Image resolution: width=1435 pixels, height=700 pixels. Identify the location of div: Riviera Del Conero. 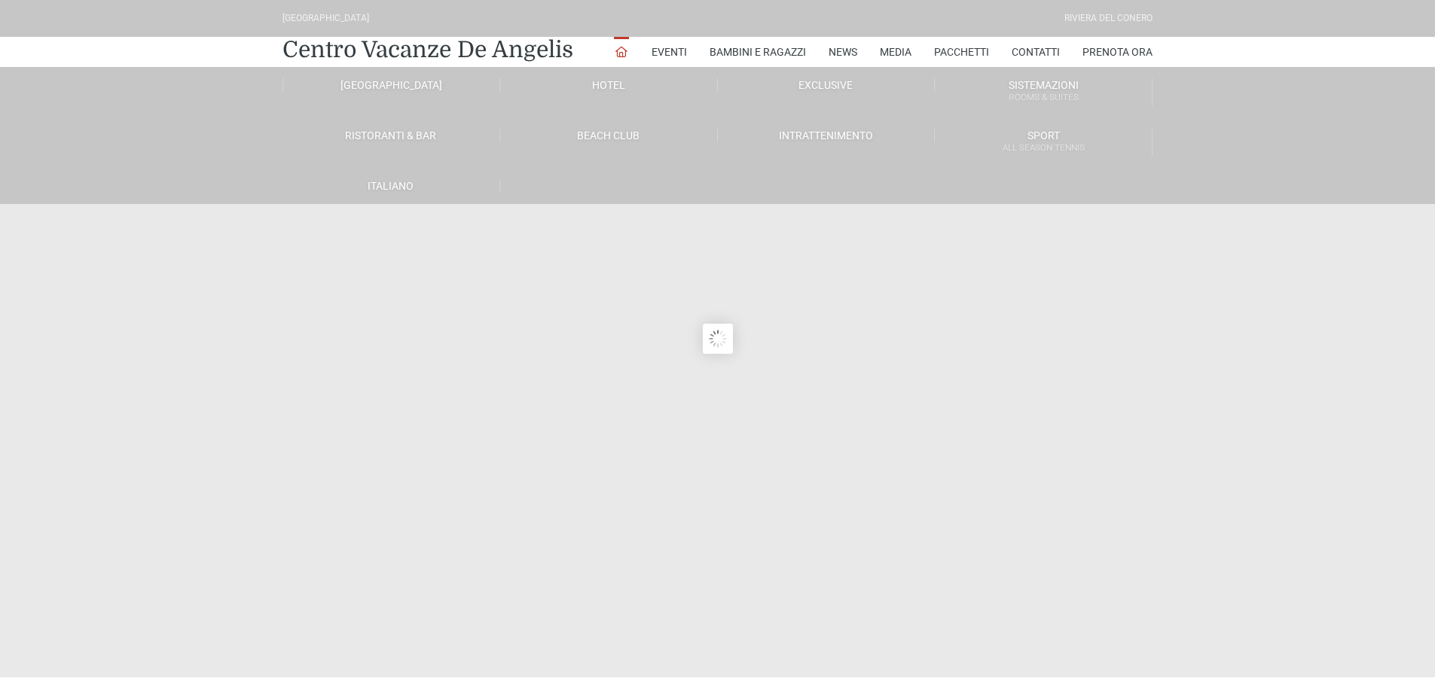
(1108, 18).